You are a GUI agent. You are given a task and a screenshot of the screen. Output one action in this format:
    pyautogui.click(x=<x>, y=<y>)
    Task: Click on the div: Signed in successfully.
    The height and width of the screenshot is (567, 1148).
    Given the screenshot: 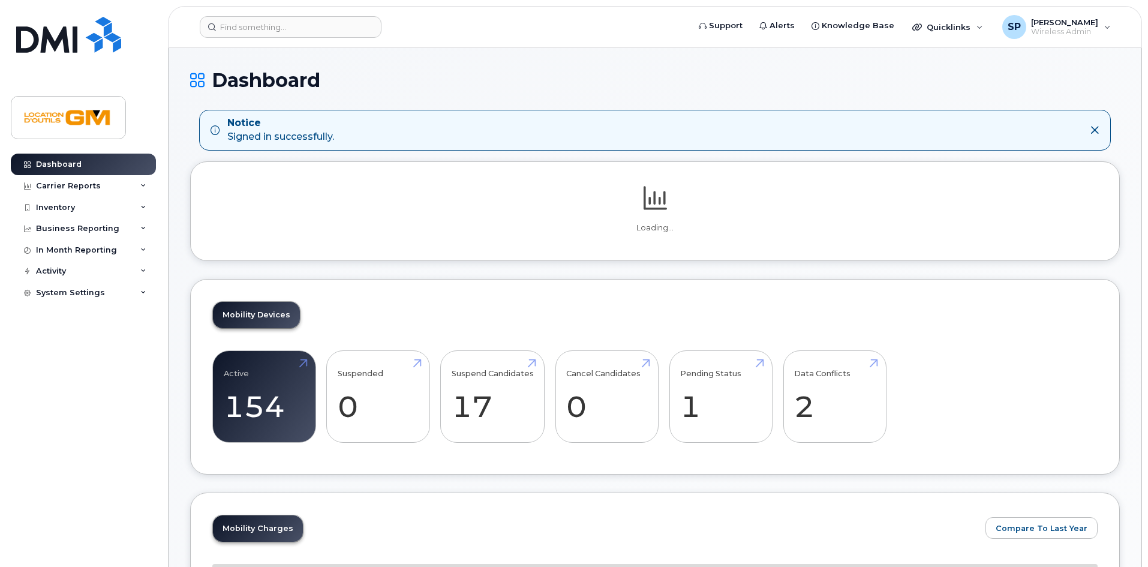 What is the action you would take?
    pyautogui.click(x=281, y=130)
    